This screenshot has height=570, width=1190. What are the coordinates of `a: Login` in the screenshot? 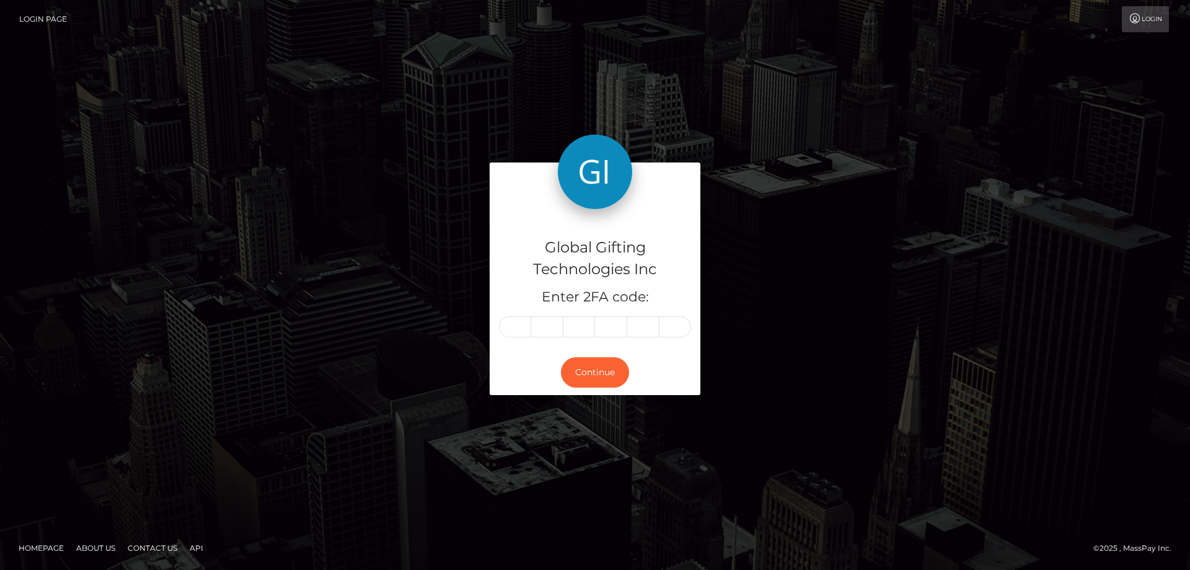 It's located at (1146, 19).